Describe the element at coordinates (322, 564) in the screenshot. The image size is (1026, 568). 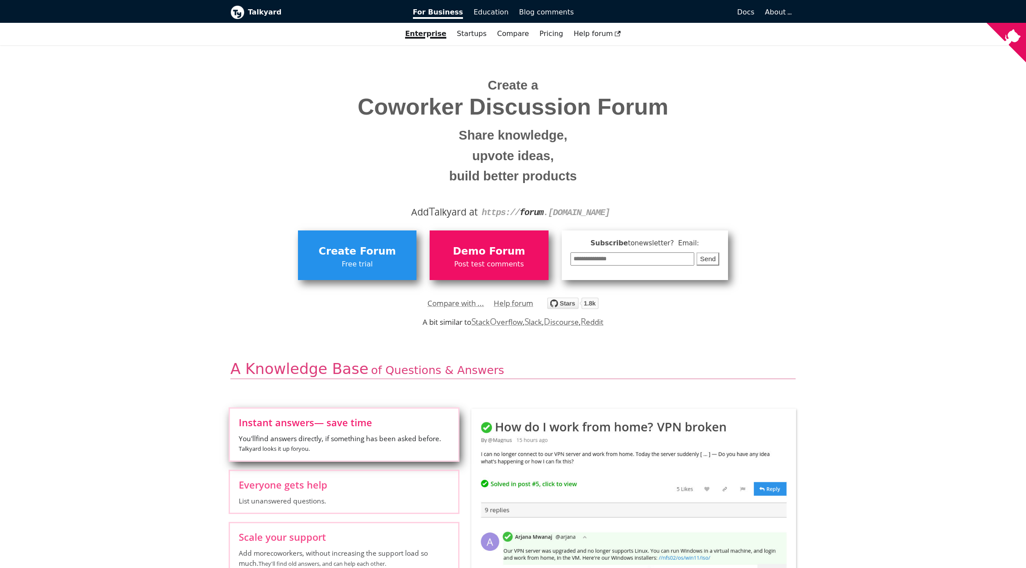
I see `small: They'll find old answers, and can help each other.` at that location.